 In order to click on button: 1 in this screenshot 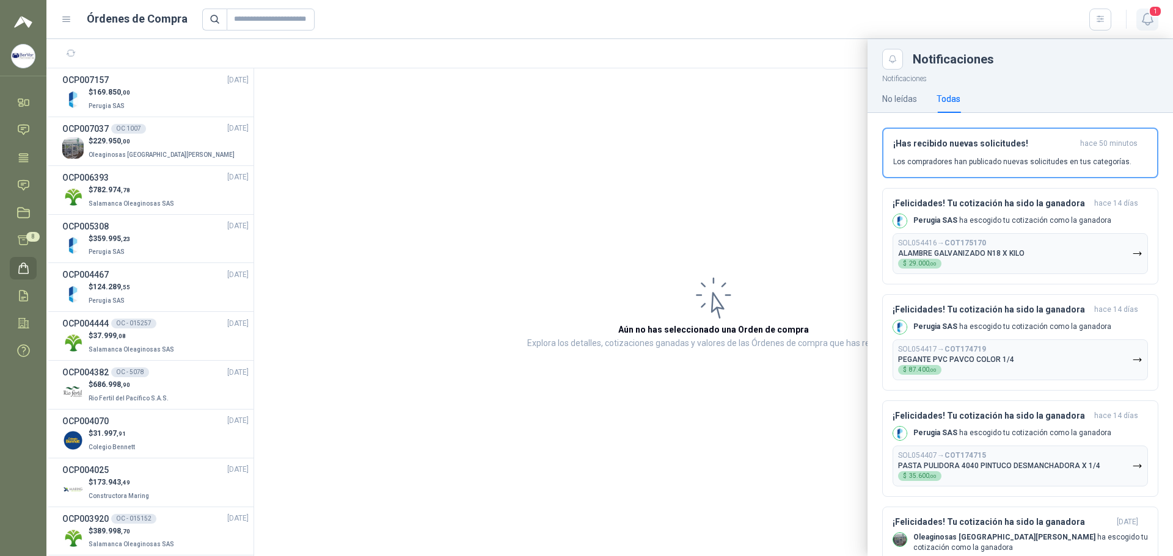, I will do `click(1147, 20)`.